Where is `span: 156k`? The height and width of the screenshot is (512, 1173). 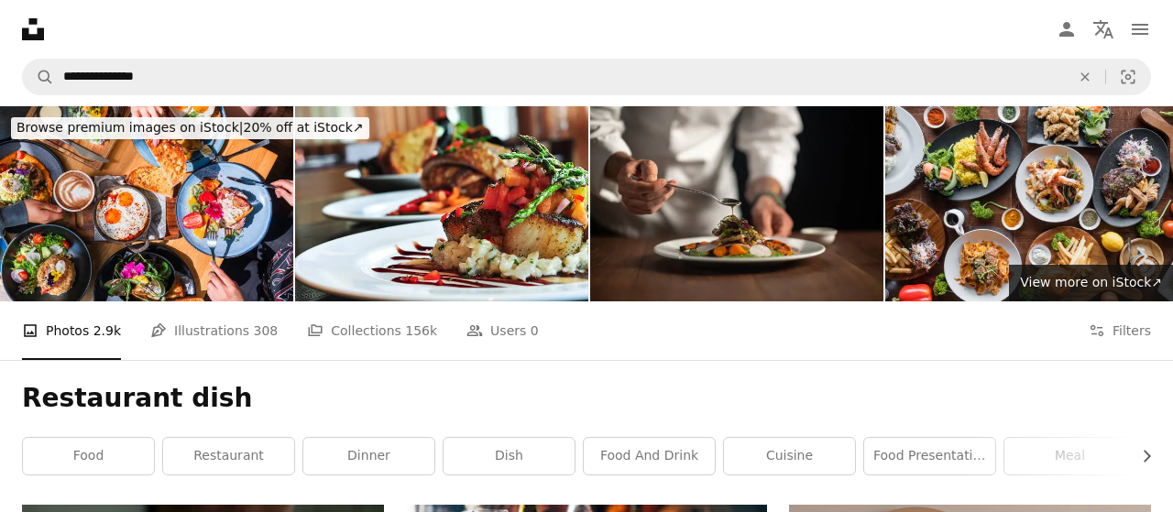 span: 156k is located at coordinates (421, 331).